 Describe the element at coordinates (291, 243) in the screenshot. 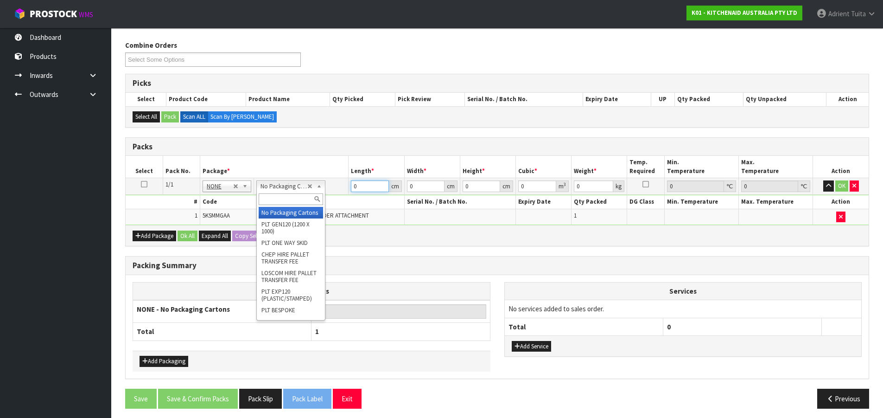

I see `li: PLT ONE WAY SKID` at that location.